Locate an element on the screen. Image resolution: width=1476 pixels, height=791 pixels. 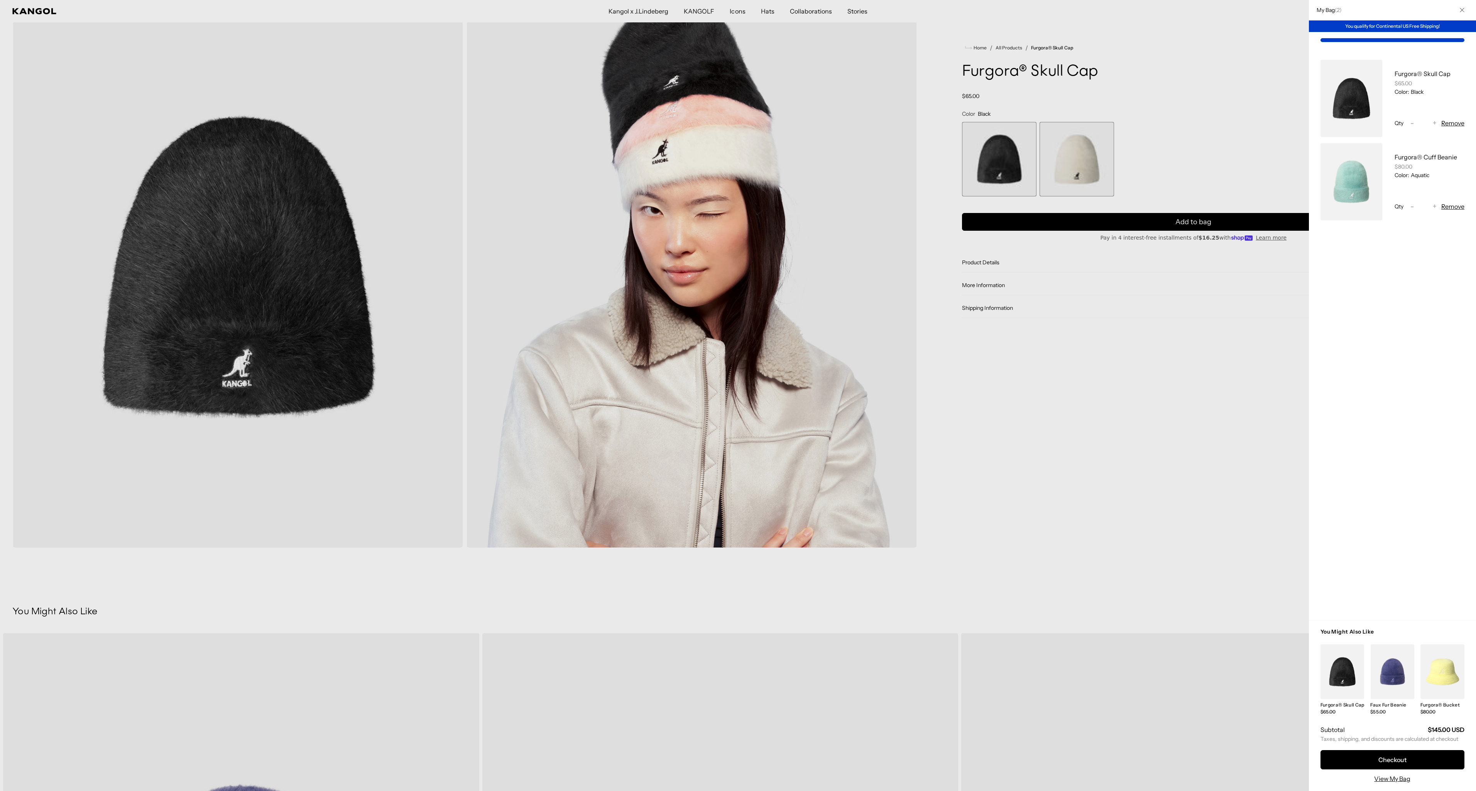
span: $55.00 is located at coordinates (1378, 712).